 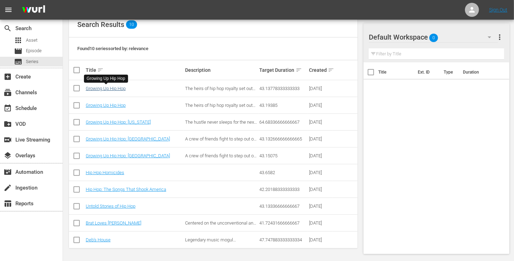 What do you see at coordinates (111, 206) in the screenshot?
I see `a: Untold Stories of Hip Hop` at bounding box center [111, 206].